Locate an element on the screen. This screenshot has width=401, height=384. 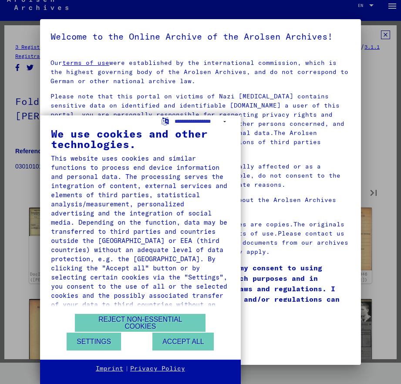
a: Imprint is located at coordinates (109, 369).